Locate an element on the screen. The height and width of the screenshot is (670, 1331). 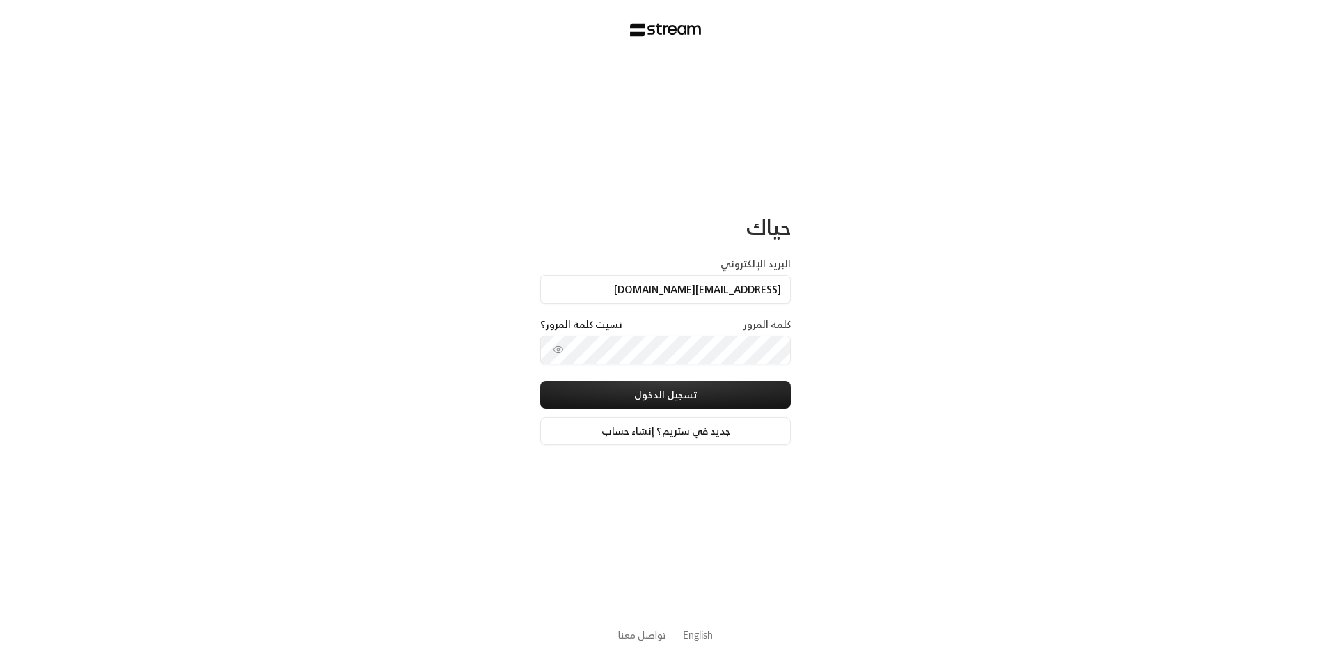
button: تواصل معنا is located at coordinates (642, 634).